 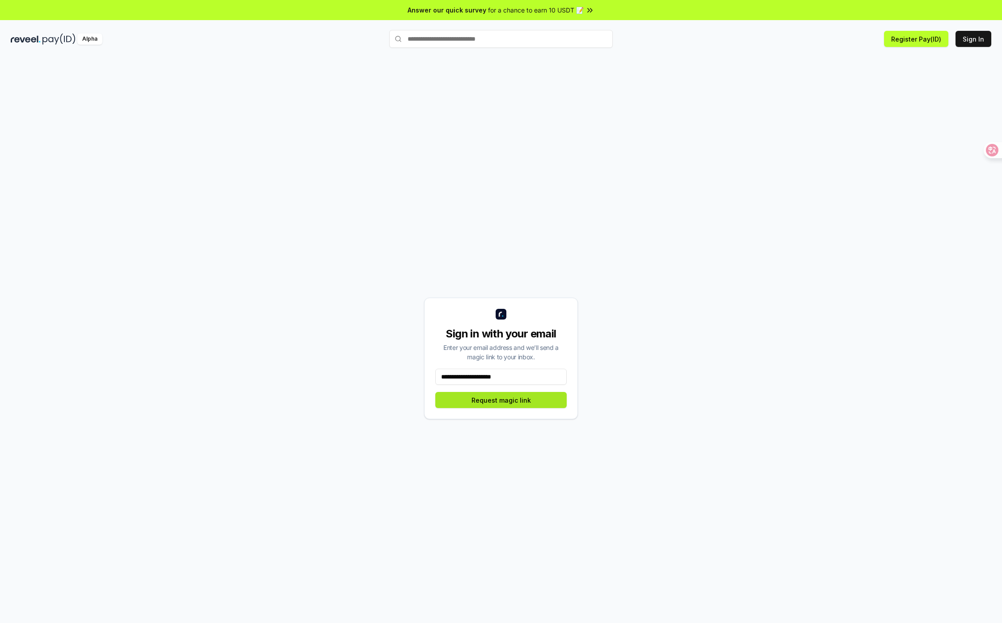 I want to click on button: Request magic link, so click(x=501, y=400).